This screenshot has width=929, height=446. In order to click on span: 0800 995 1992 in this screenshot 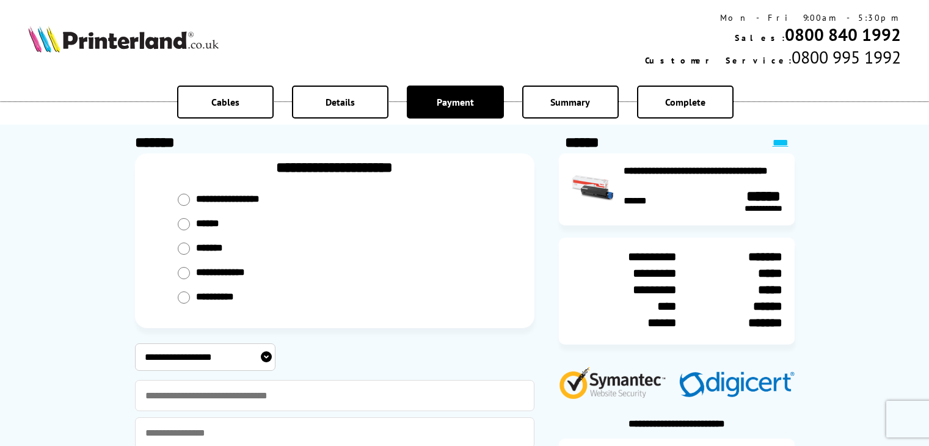, I will do `click(846, 57)`.